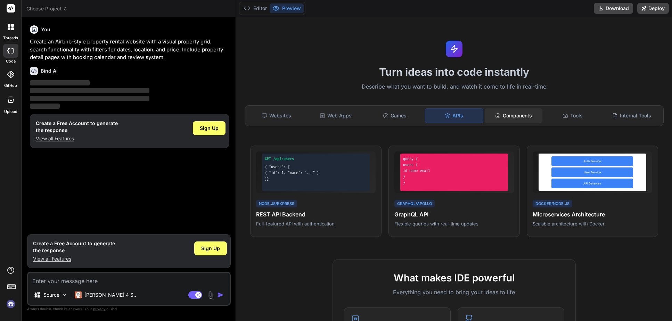 This screenshot has height=321, width=672. I want to click on button: Editor, so click(255, 8).